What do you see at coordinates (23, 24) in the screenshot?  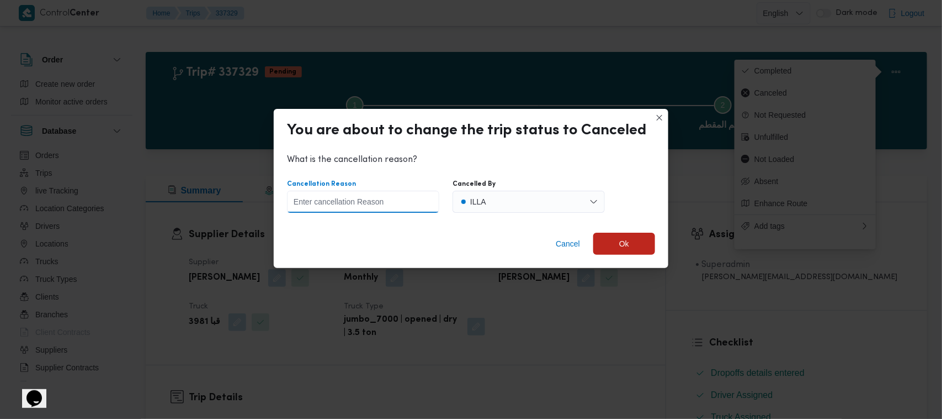 I see `button: Chat widget` at bounding box center [23, 24].